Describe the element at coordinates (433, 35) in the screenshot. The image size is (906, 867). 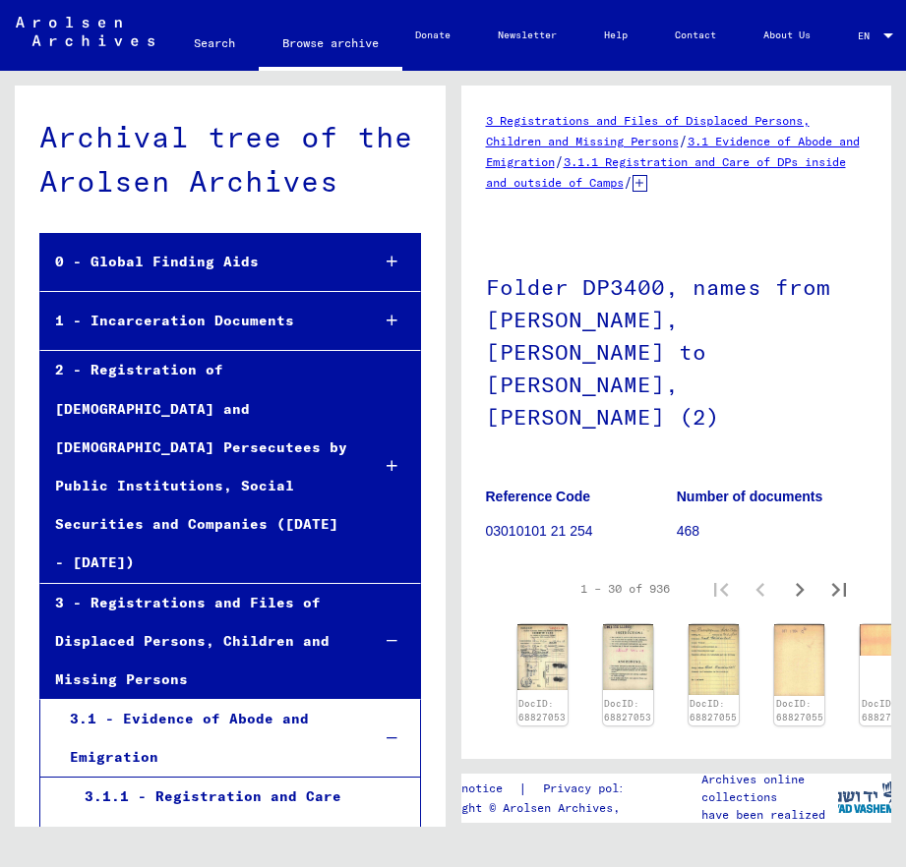
I see `a: Donate` at that location.